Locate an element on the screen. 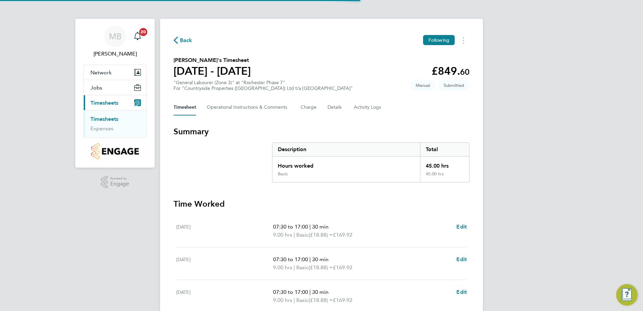 The height and width of the screenshot is (311, 643). button: Engage Resource Center is located at coordinates (627, 295).